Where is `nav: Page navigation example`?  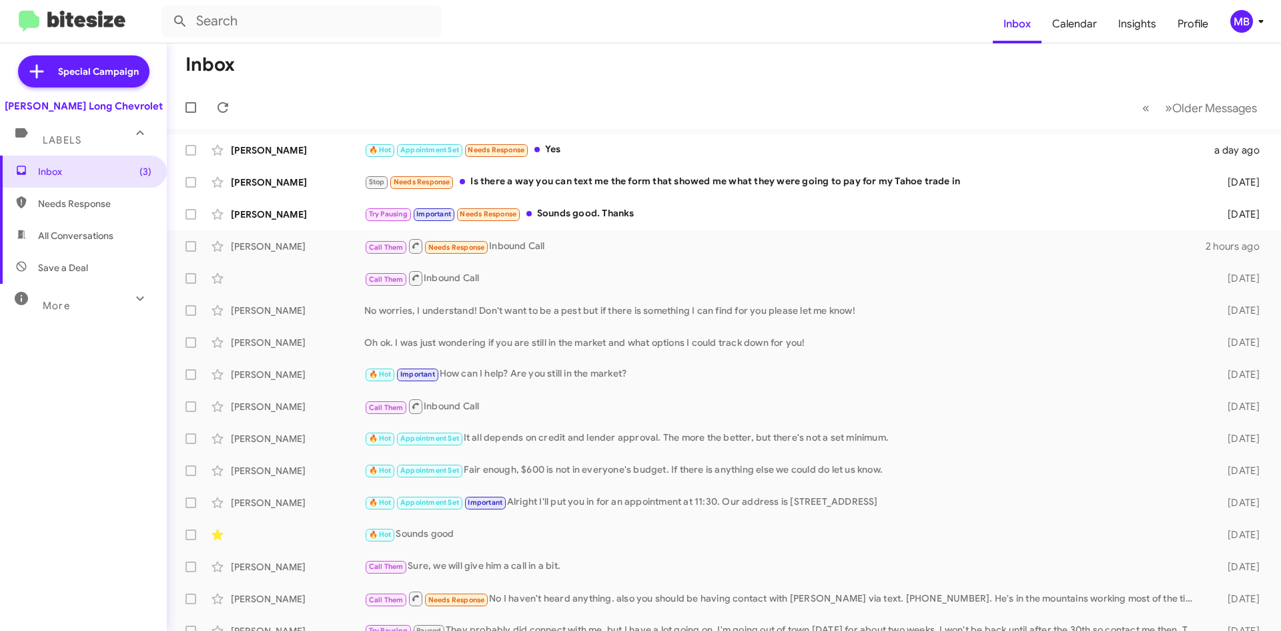
nav: Page navigation example is located at coordinates (1200, 107).